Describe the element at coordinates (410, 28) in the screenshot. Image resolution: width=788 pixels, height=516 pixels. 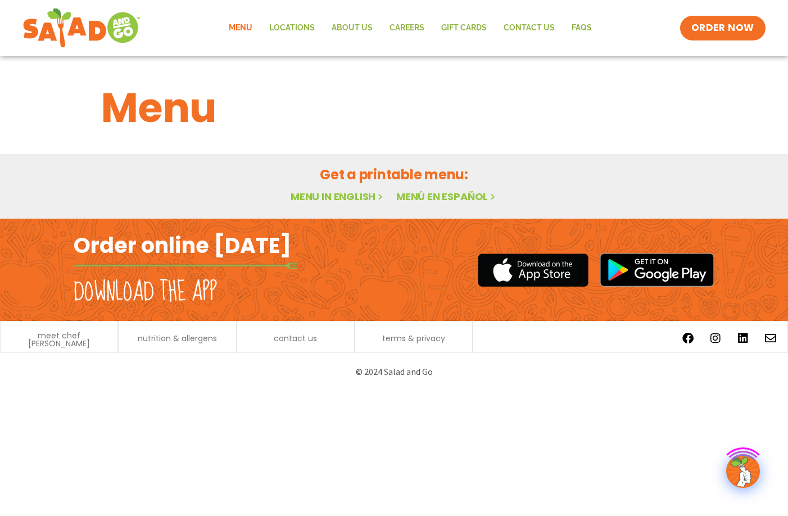
I see `nav: Menu` at that location.